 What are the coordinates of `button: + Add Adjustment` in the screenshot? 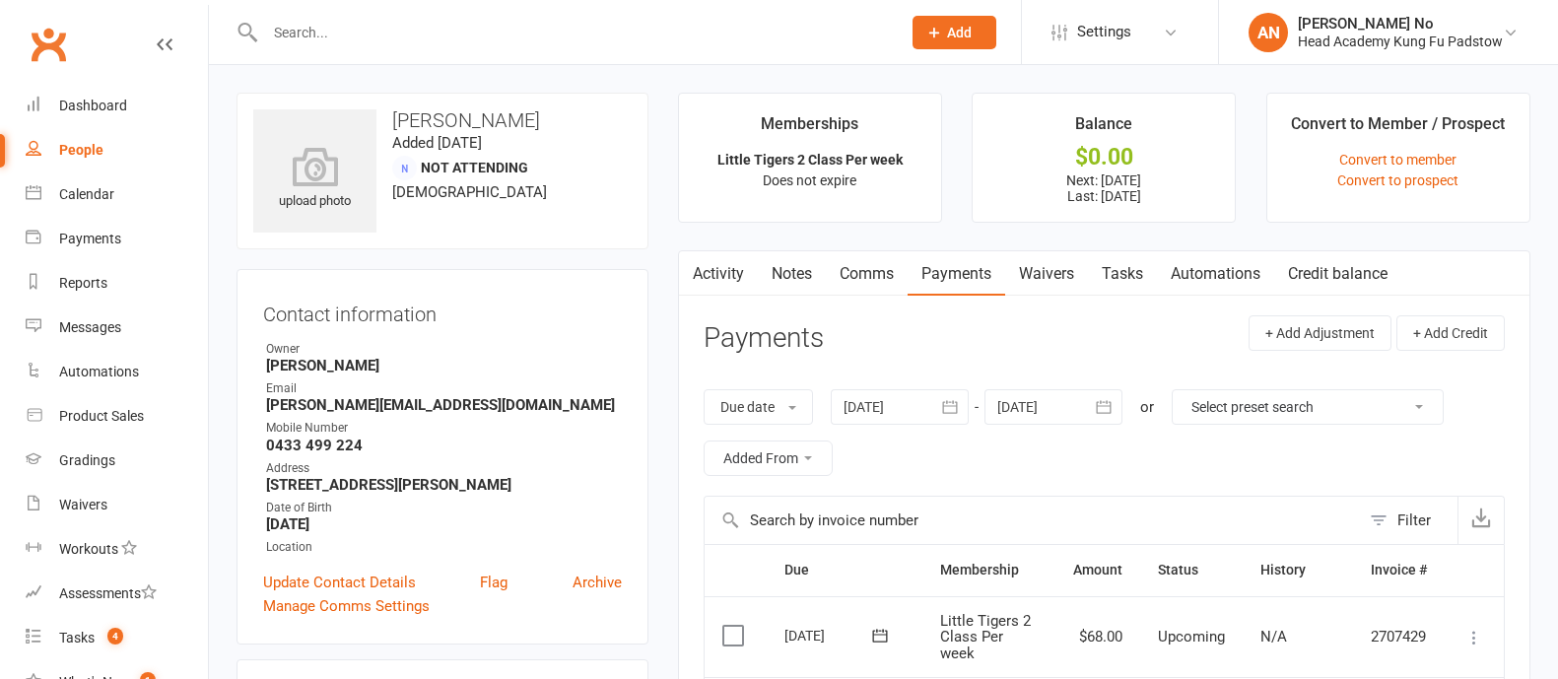 It's located at (1320, 333).